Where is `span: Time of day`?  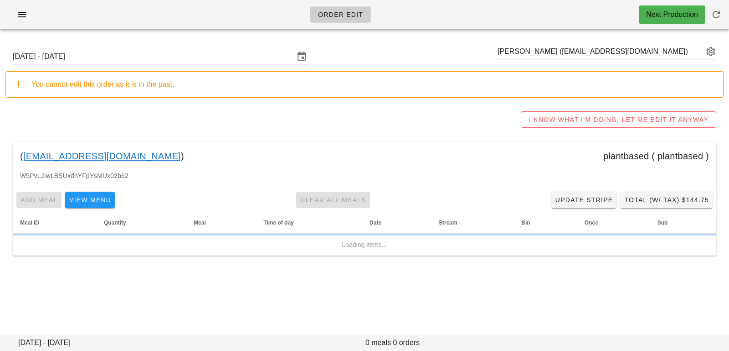 span: Time of day is located at coordinates (279, 222).